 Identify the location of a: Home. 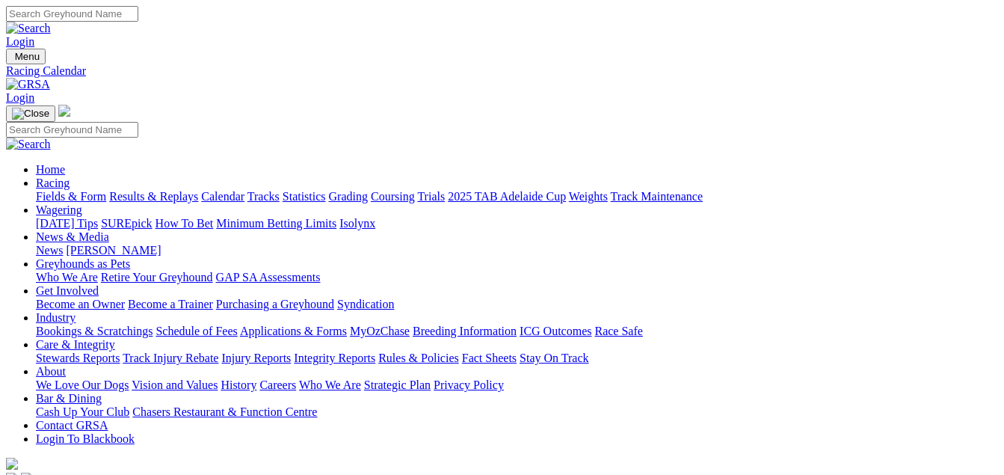
(50, 169).